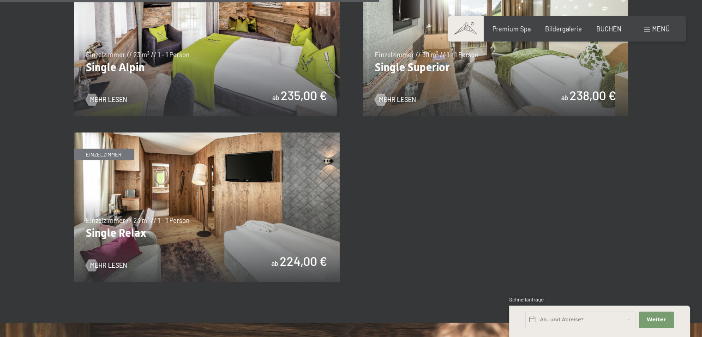 The image size is (702, 337). What do you see at coordinates (609, 29) in the screenshot?
I see `a: BUCHEN` at bounding box center [609, 29].